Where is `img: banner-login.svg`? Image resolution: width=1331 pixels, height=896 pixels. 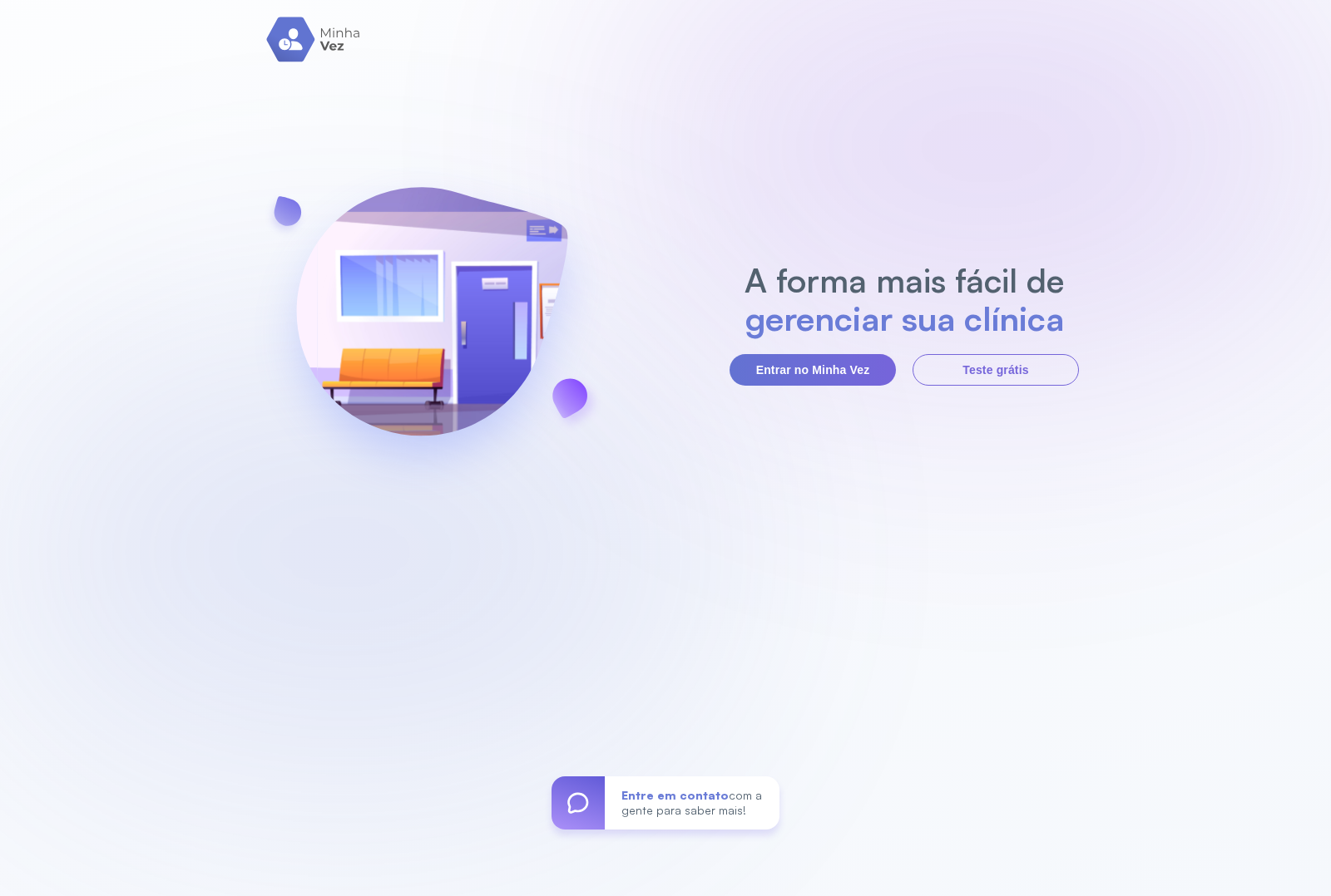
img: banner-login.svg is located at coordinates (432, 323).